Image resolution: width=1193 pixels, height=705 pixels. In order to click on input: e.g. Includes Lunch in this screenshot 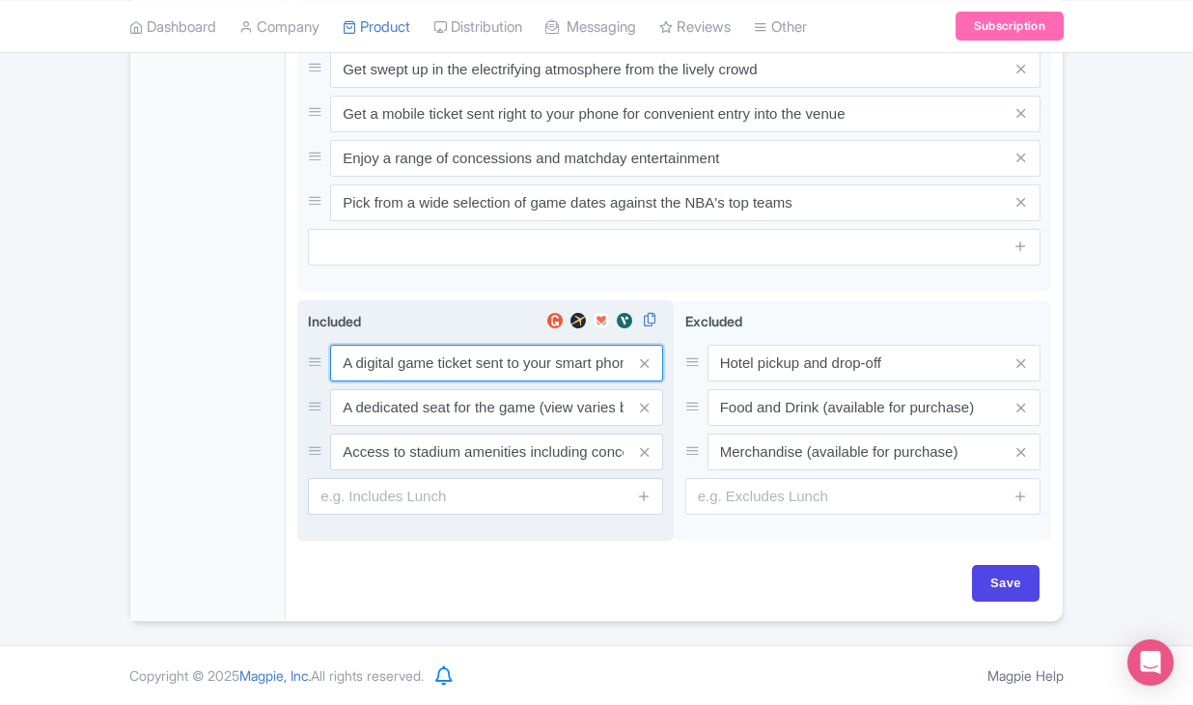, I will do `click(486, 496)`.